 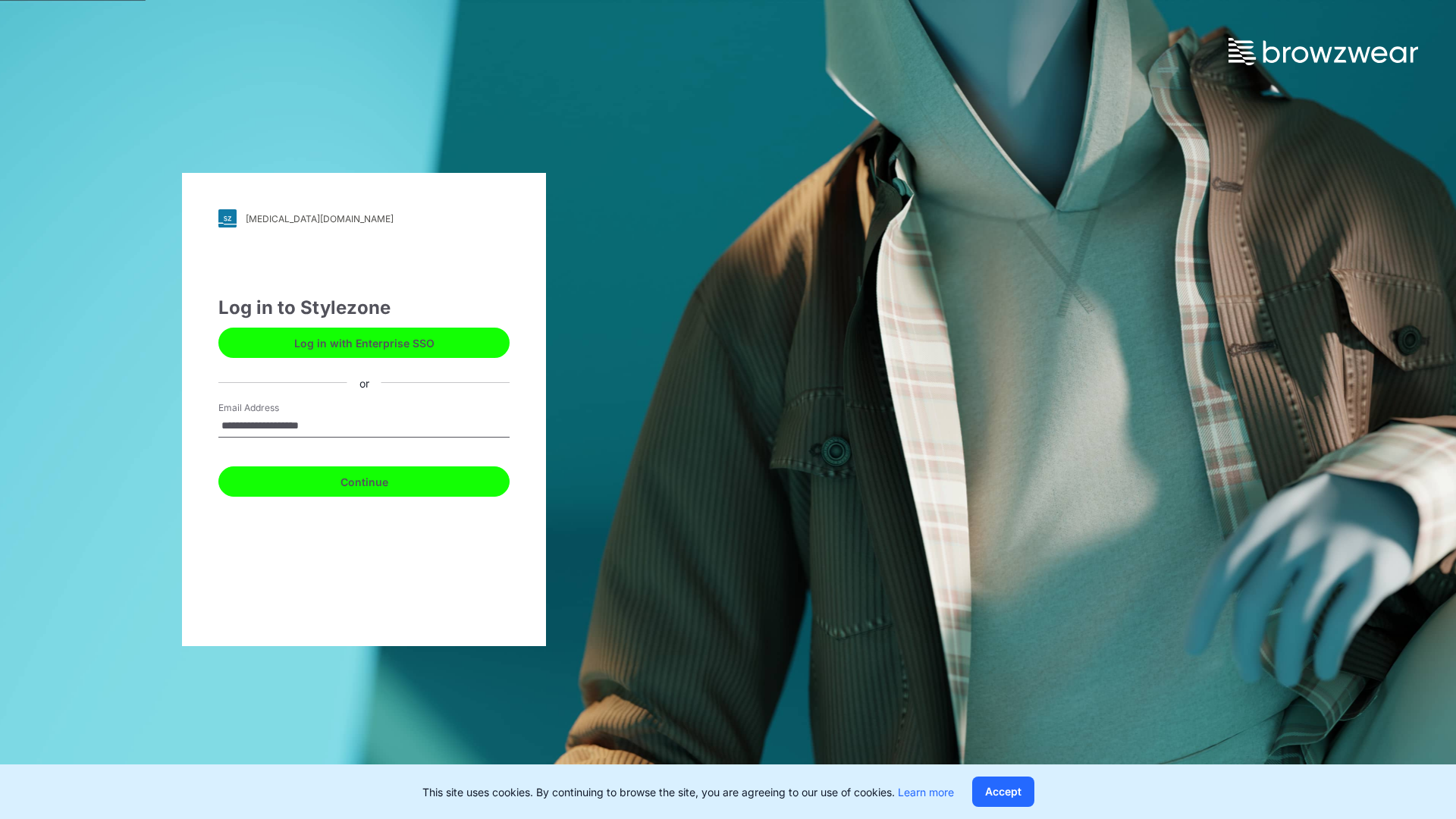 What do you see at coordinates (364, 343) in the screenshot?
I see `button: Log in with Enterprise SSO` at bounding box center [364, 343].